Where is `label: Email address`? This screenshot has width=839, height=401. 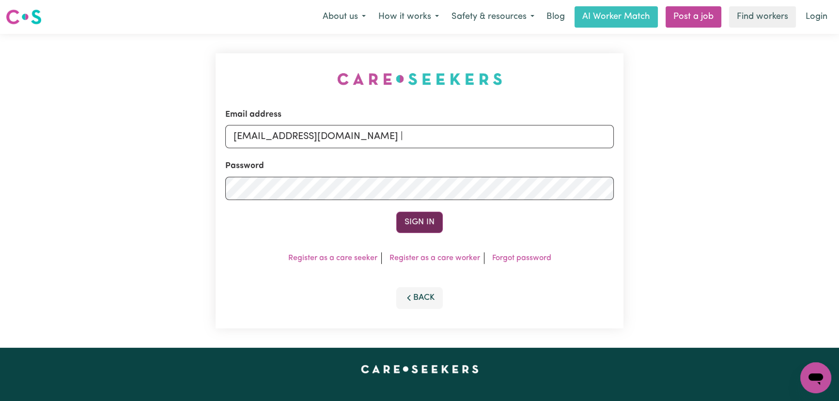
label: Email address is located at coordinates (253, 115).